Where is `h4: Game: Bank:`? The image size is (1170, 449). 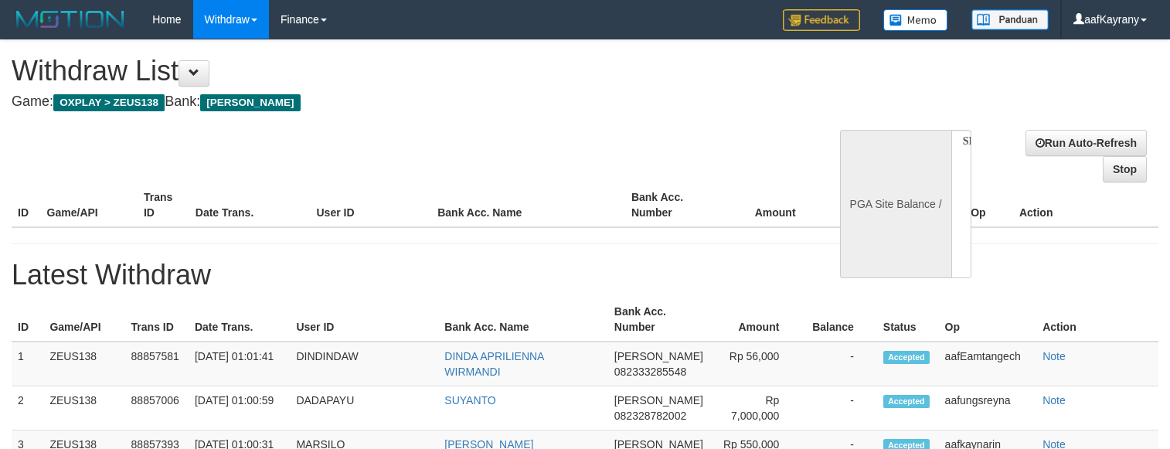
h4: Game: Bank: is located at coordinates (388, 102).